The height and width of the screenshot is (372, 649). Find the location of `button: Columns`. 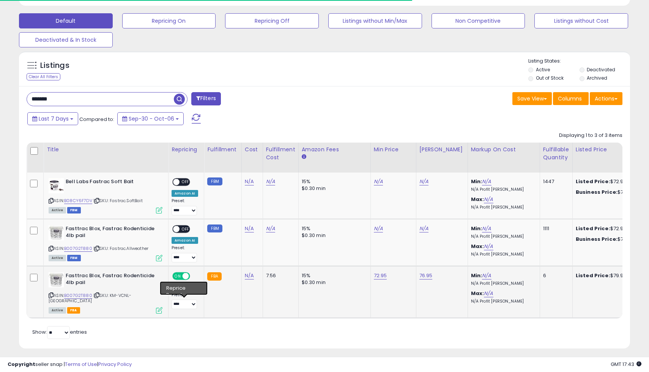

button: Columns is located at coordinates (571, 99).